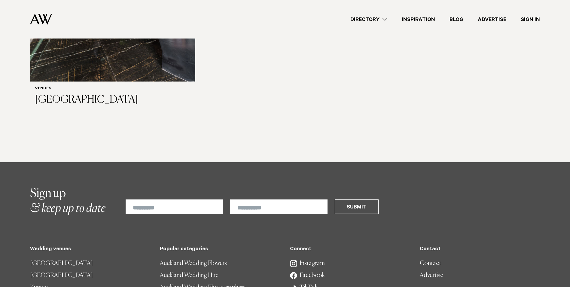 The height and width of the screenshot is (287, 570). I want to click on h5: Wedding venues, so click(90, 249).